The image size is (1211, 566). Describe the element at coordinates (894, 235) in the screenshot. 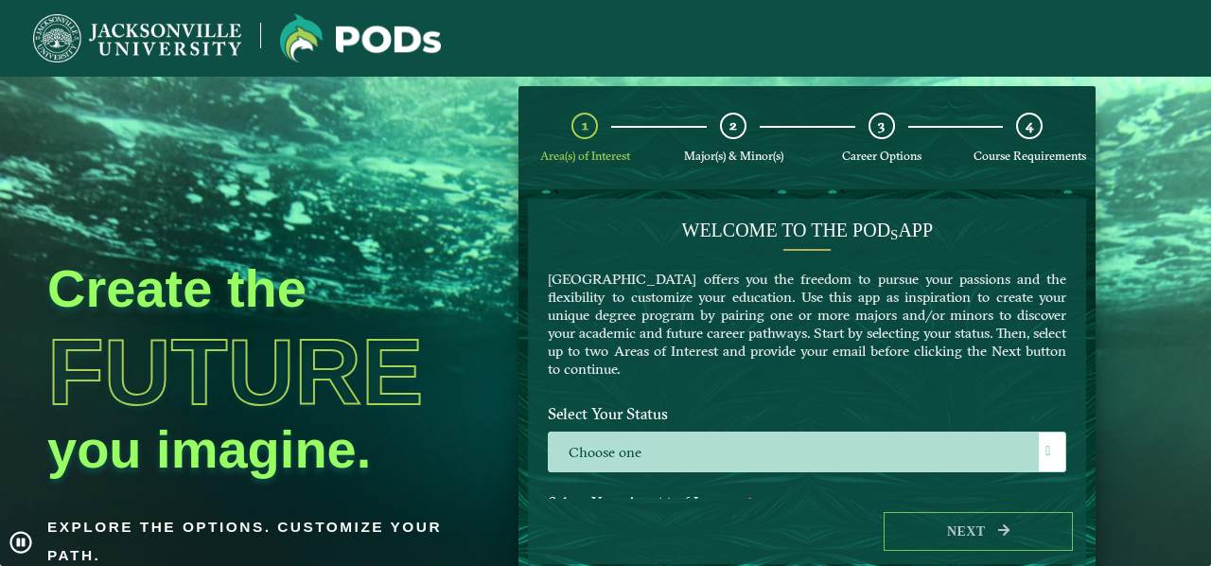

I see `sub: s` at that location.